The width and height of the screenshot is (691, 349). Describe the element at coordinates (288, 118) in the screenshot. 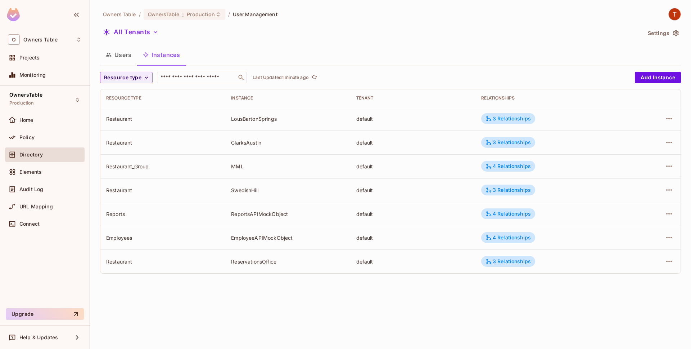

I see `div: LousBartonSprings` at that location.